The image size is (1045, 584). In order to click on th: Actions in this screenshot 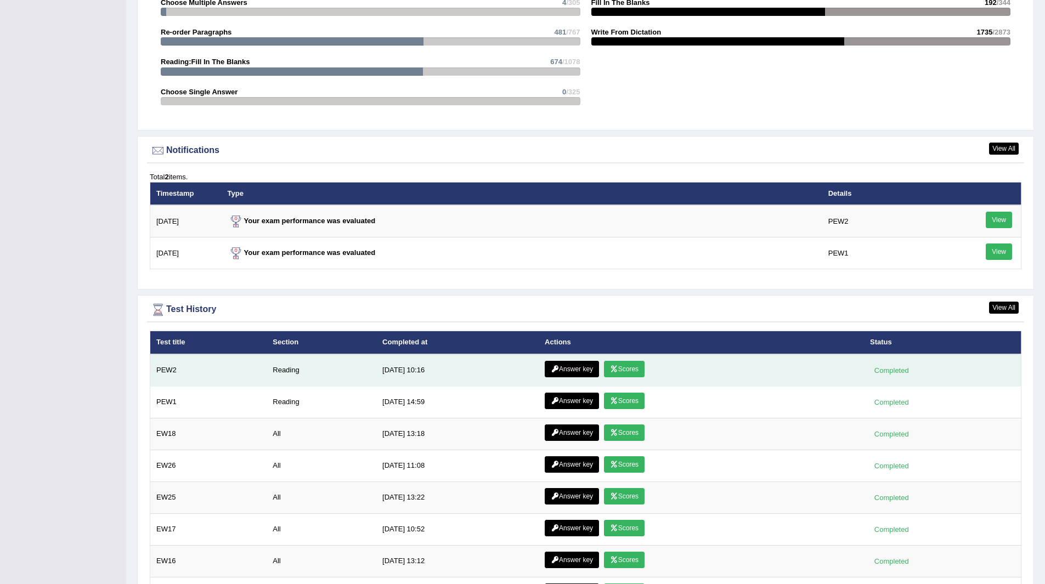, I will do `click(701, 343)`.